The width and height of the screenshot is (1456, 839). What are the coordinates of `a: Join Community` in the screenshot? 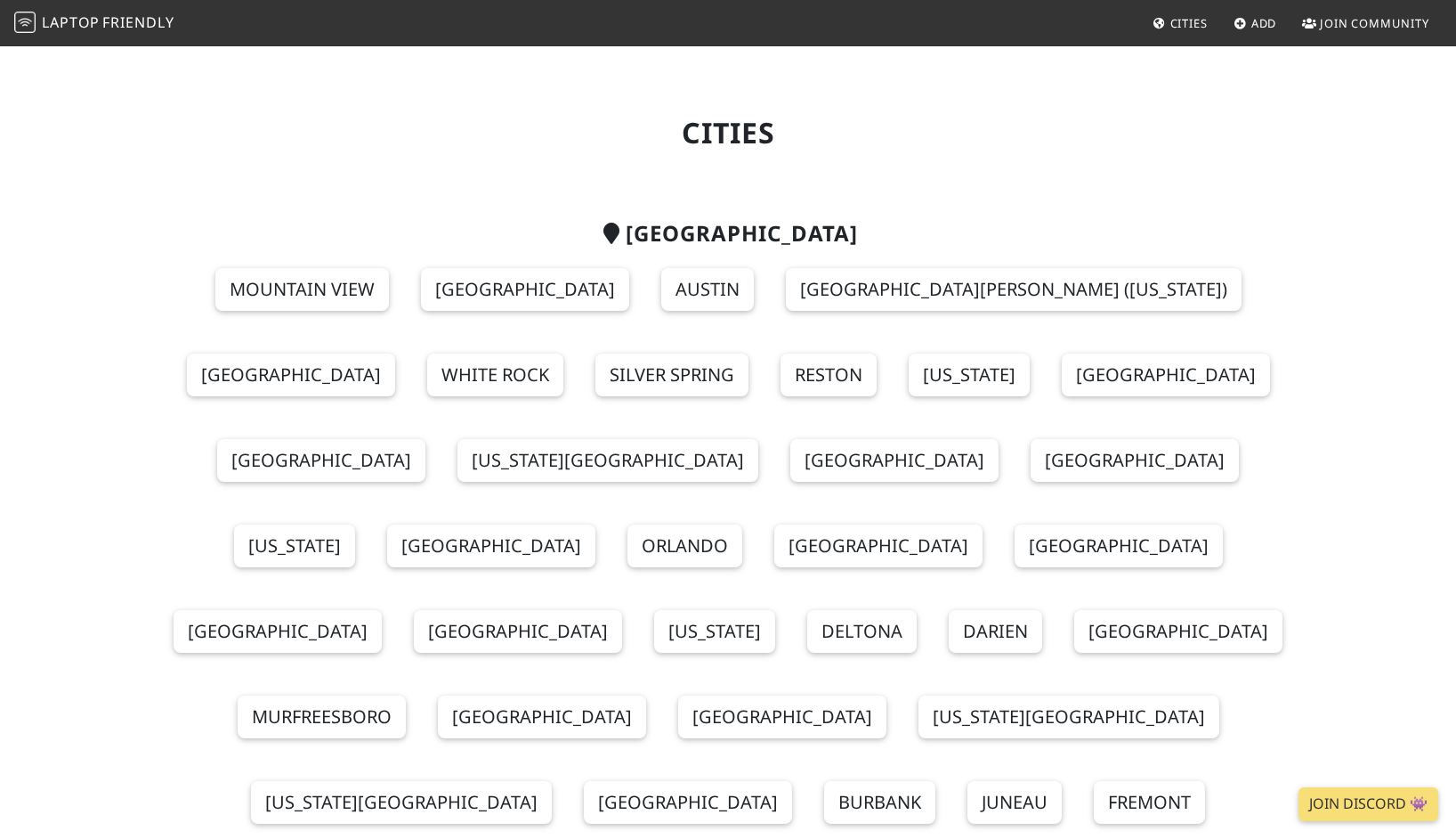 It's located at (1365, 23).